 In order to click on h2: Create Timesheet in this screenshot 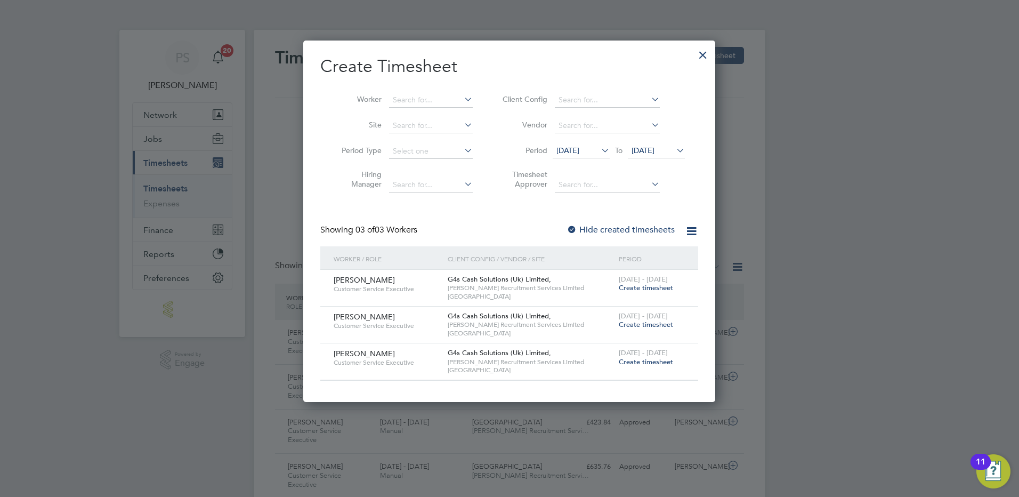, I will do `click(509, 67)`.